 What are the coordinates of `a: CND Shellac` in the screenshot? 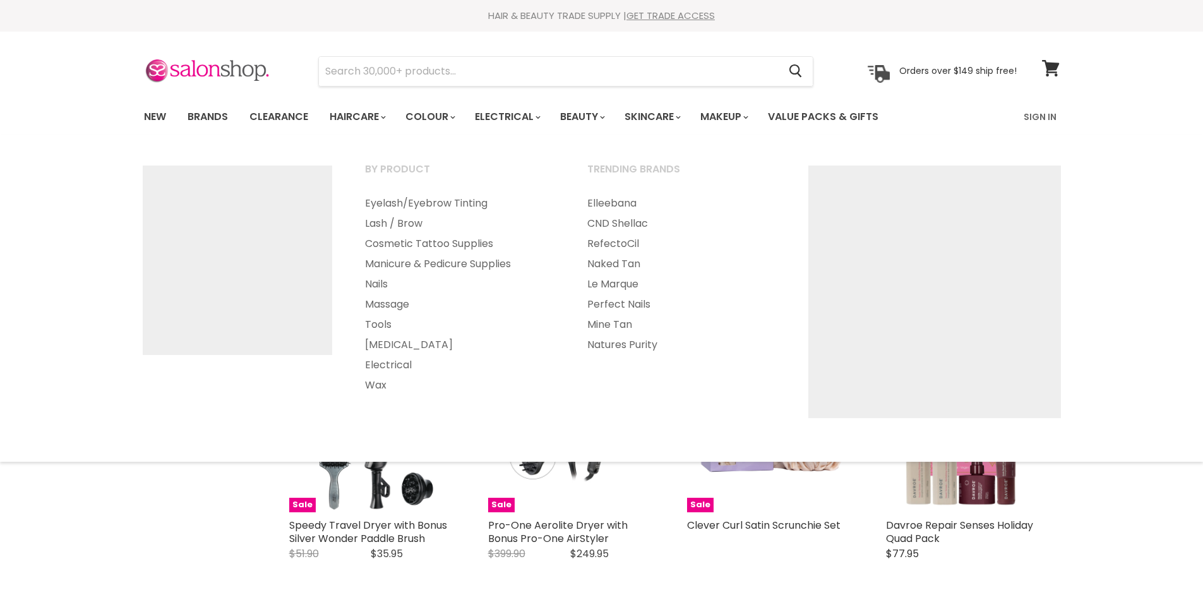 It's located at (681, 223).